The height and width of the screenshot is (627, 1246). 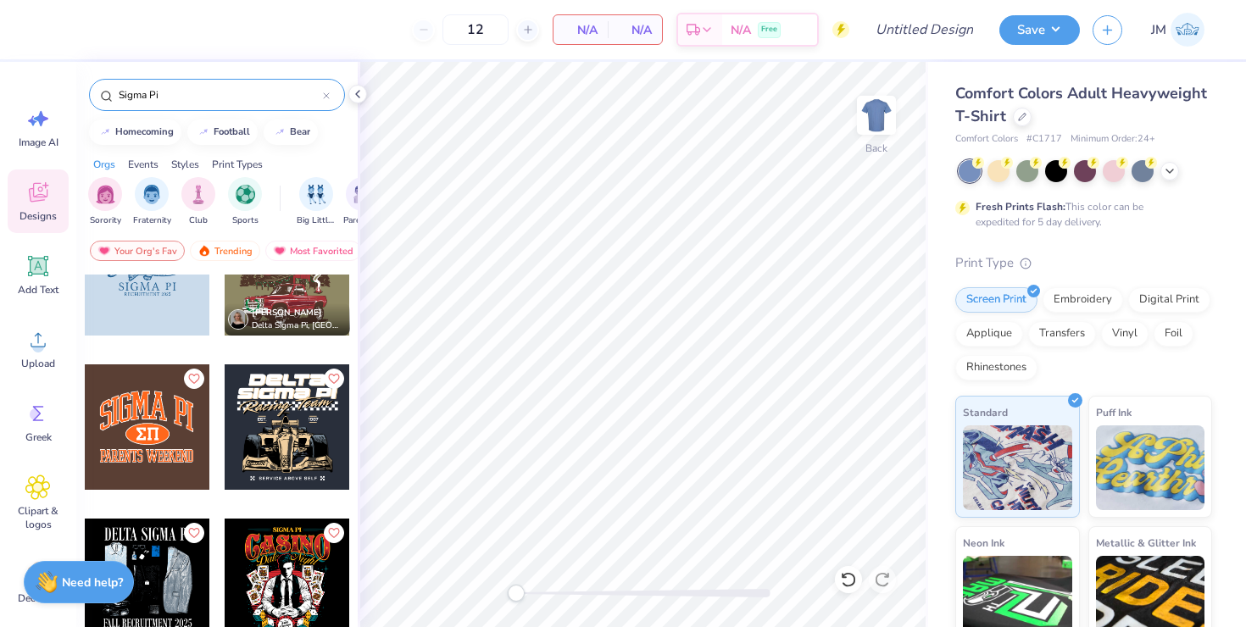 What do you see at coordinates (38, 364) in the screenshot?
I see `span: Upload` at bounding box center [38, 364].